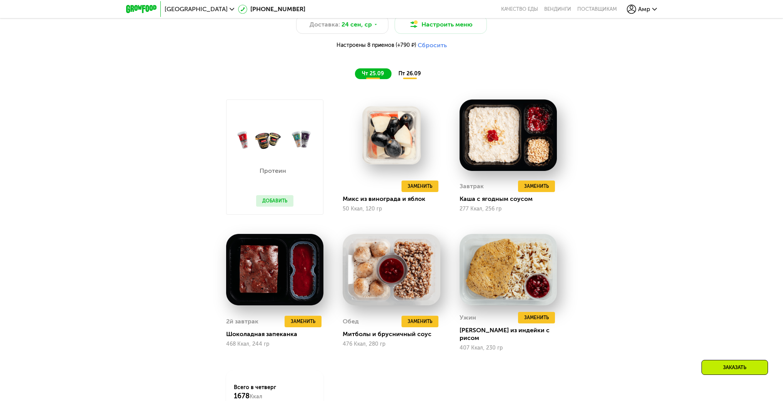  Describe the element at coordinates (391, 345) in the screenshot. I see `div: 476 Ккал, 280 гр` at that location.